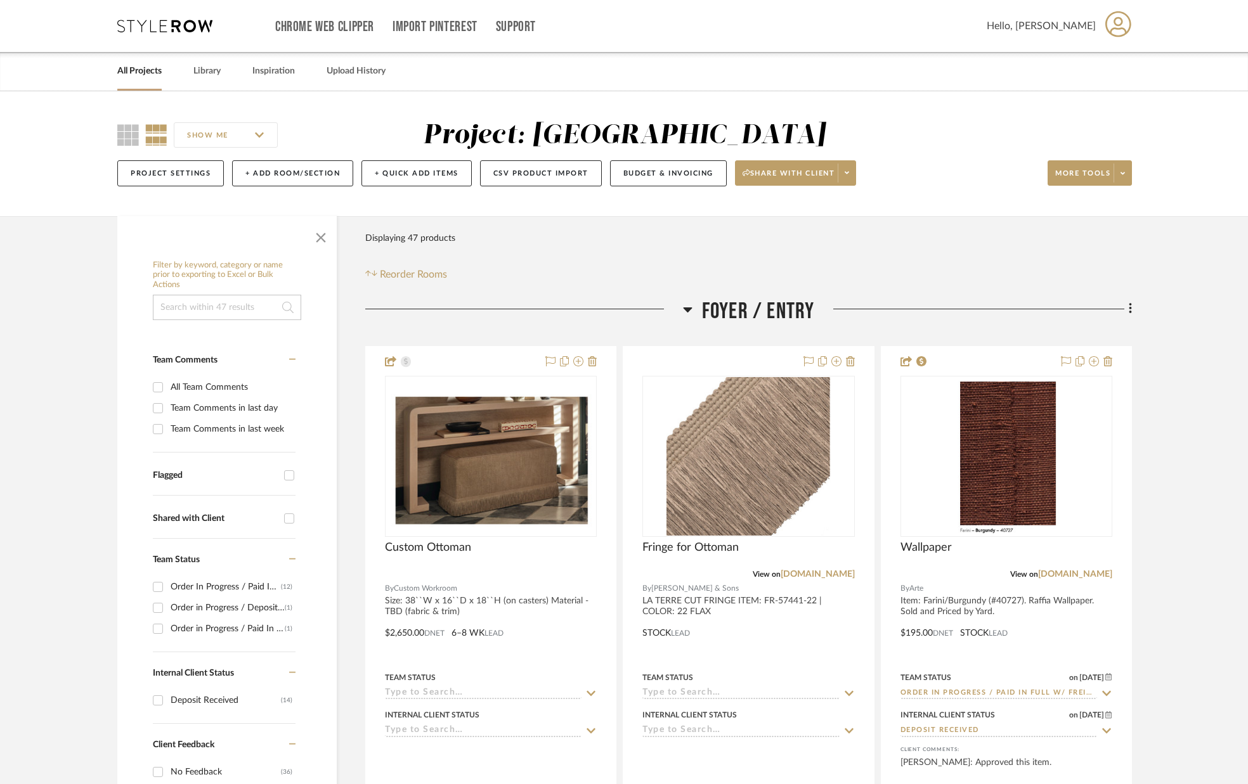 The width and height of the screenshot is (1248, 784). What do you see at coordinates (287, 701) in the screenshot?
I see `div: (14)` at bounding box center [287, 701].